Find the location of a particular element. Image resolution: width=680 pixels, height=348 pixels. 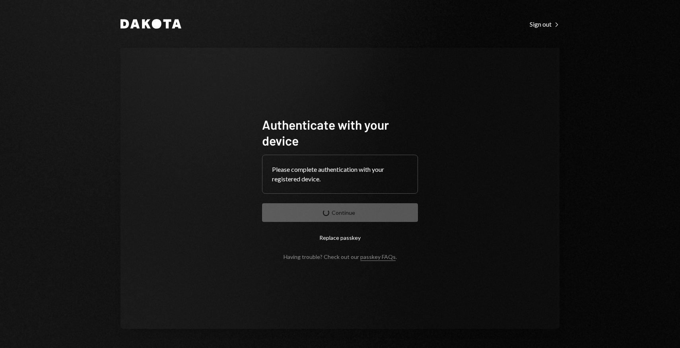

div: Sign out is located at coordinates (544, 24).